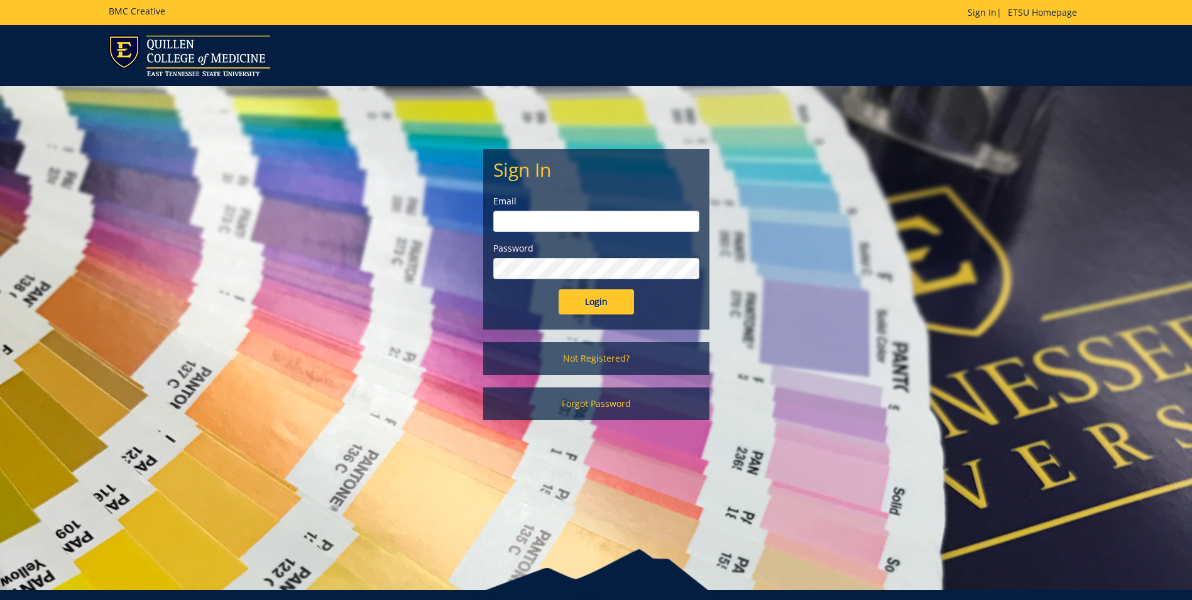  I want to click on img: ETSU logo, so click(189, 55).